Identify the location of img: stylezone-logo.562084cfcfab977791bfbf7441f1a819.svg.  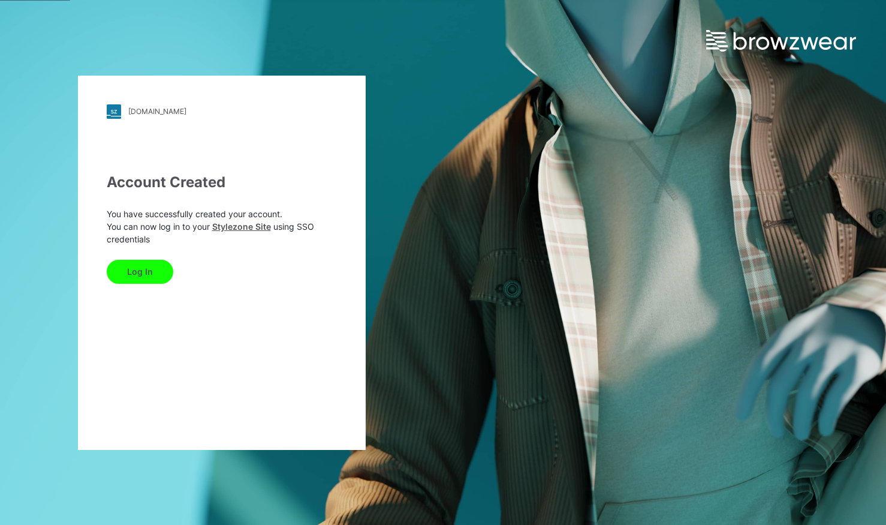
(114, 112).